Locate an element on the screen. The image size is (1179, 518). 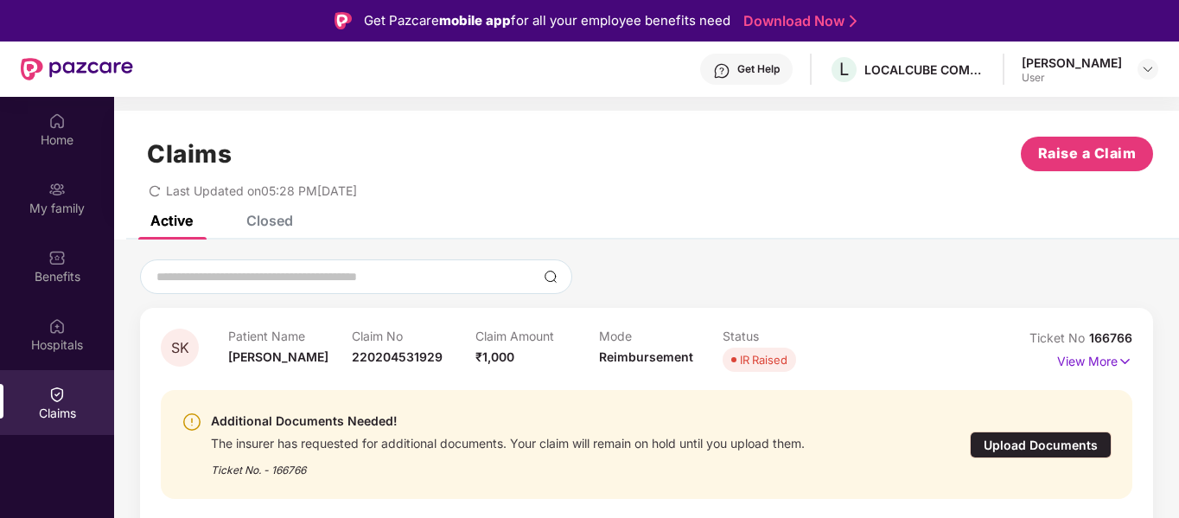
div: Ticket No. - 166766 is located at coordinates (507, 464).